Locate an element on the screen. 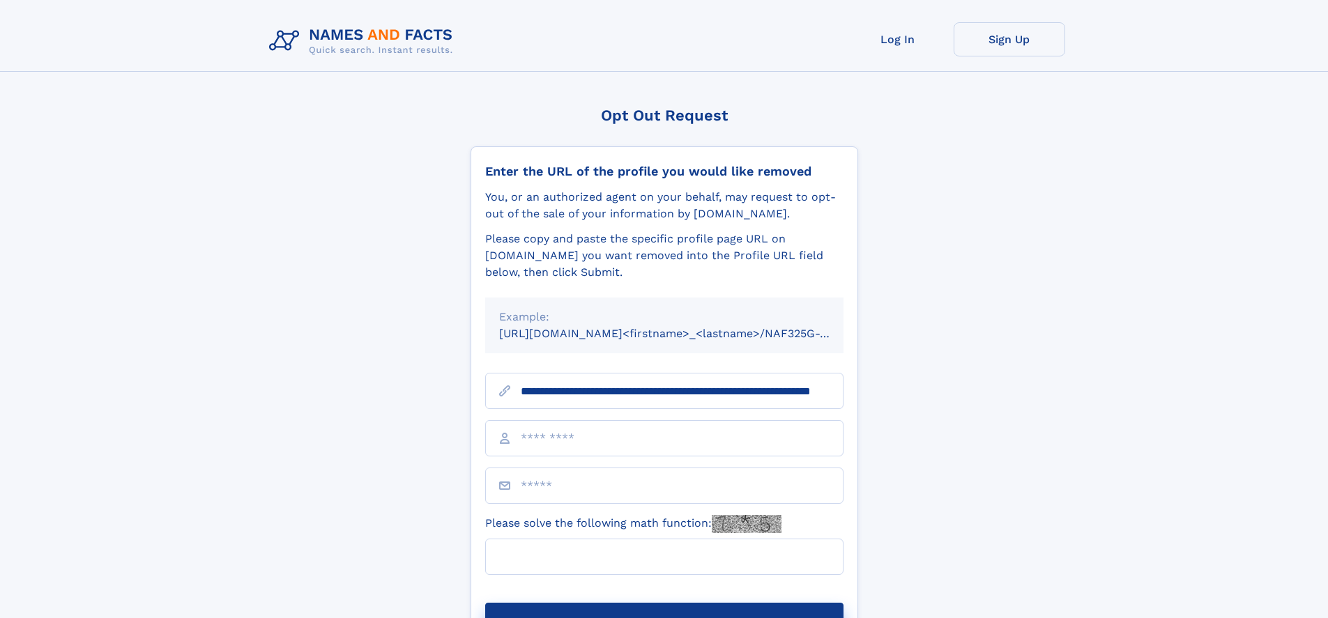 The width and height of the screenshot is (1328, 618). div: You, or an authorized agent on your behalf, may request to opt-out of the sale of your informatio... is located at coordinates (664, 206).